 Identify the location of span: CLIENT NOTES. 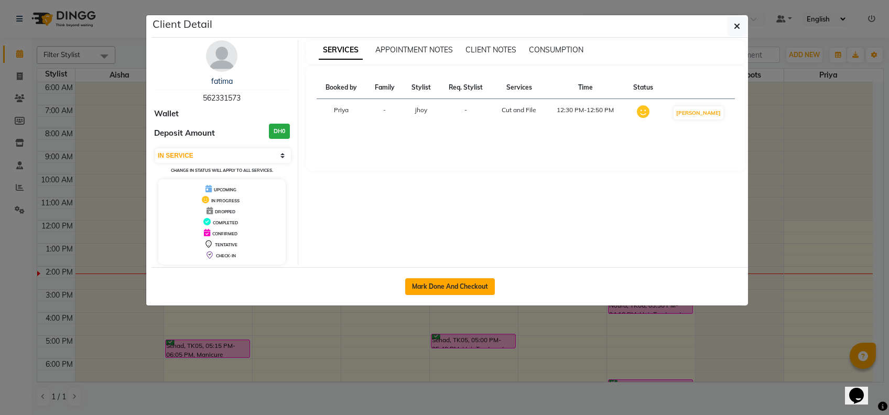
(491, 50).